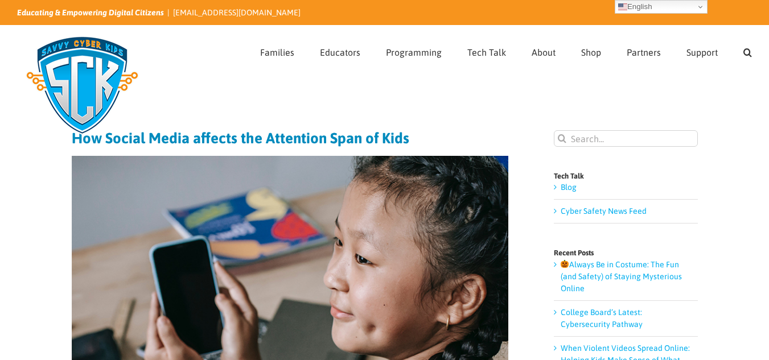  What do you see at coordinates (602, 318) in the screenshot?
I see `a: College Board’s Latest: Cybersecurity Pathway` at bounding box center [602, 318].